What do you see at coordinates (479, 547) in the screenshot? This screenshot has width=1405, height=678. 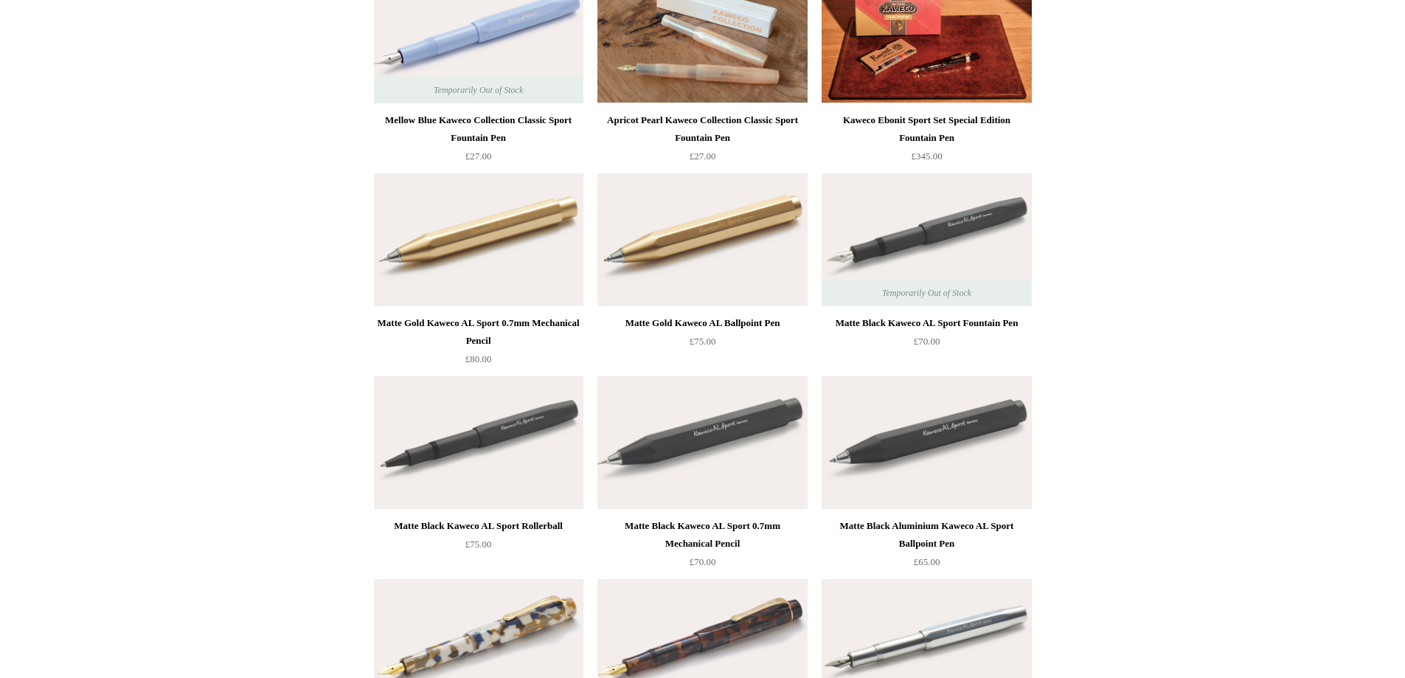 I see `a: Matte Black Kaweco AL Sport Rollerball £75.00` at bounding box center [479, 547].